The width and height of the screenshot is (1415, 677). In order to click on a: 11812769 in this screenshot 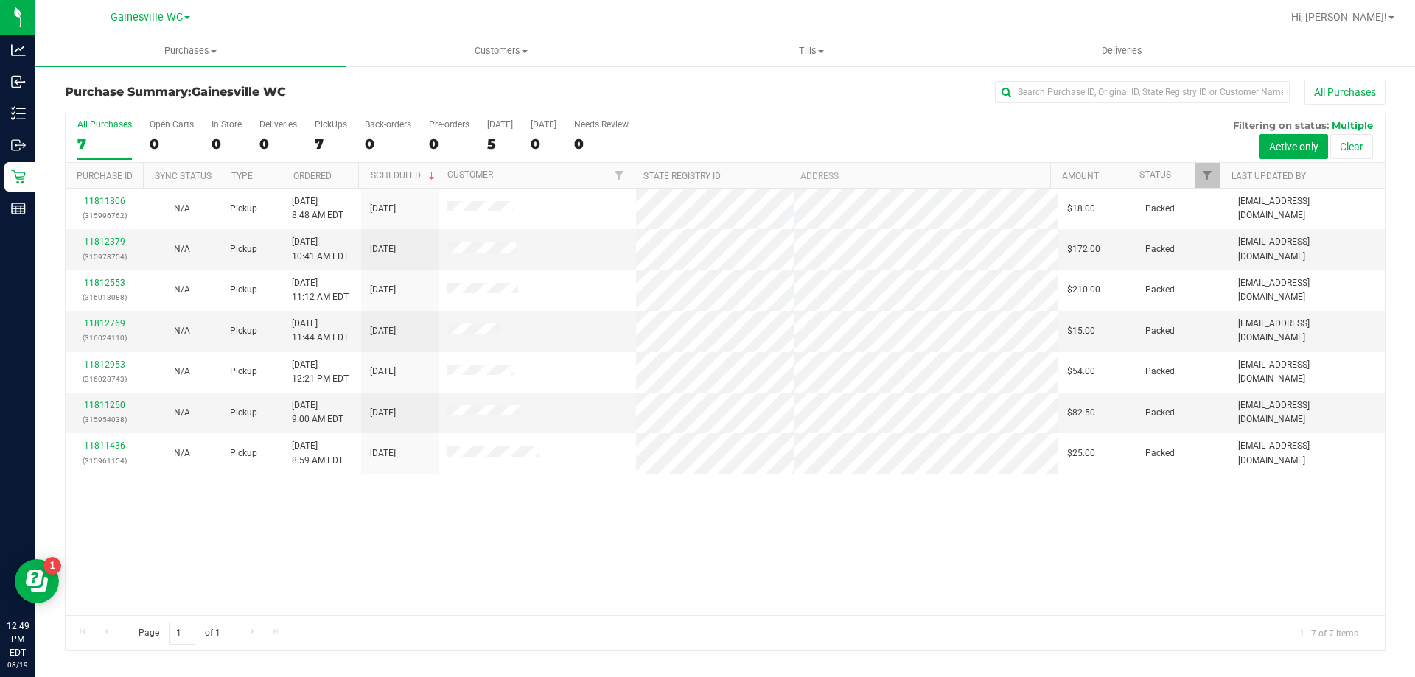, I will do `click(105, 324)`.